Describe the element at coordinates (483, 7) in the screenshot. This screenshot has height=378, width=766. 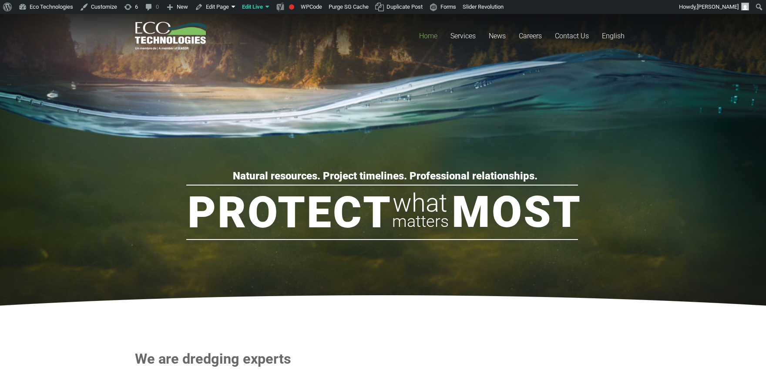
I see `span: Slider Revolution` at that location.